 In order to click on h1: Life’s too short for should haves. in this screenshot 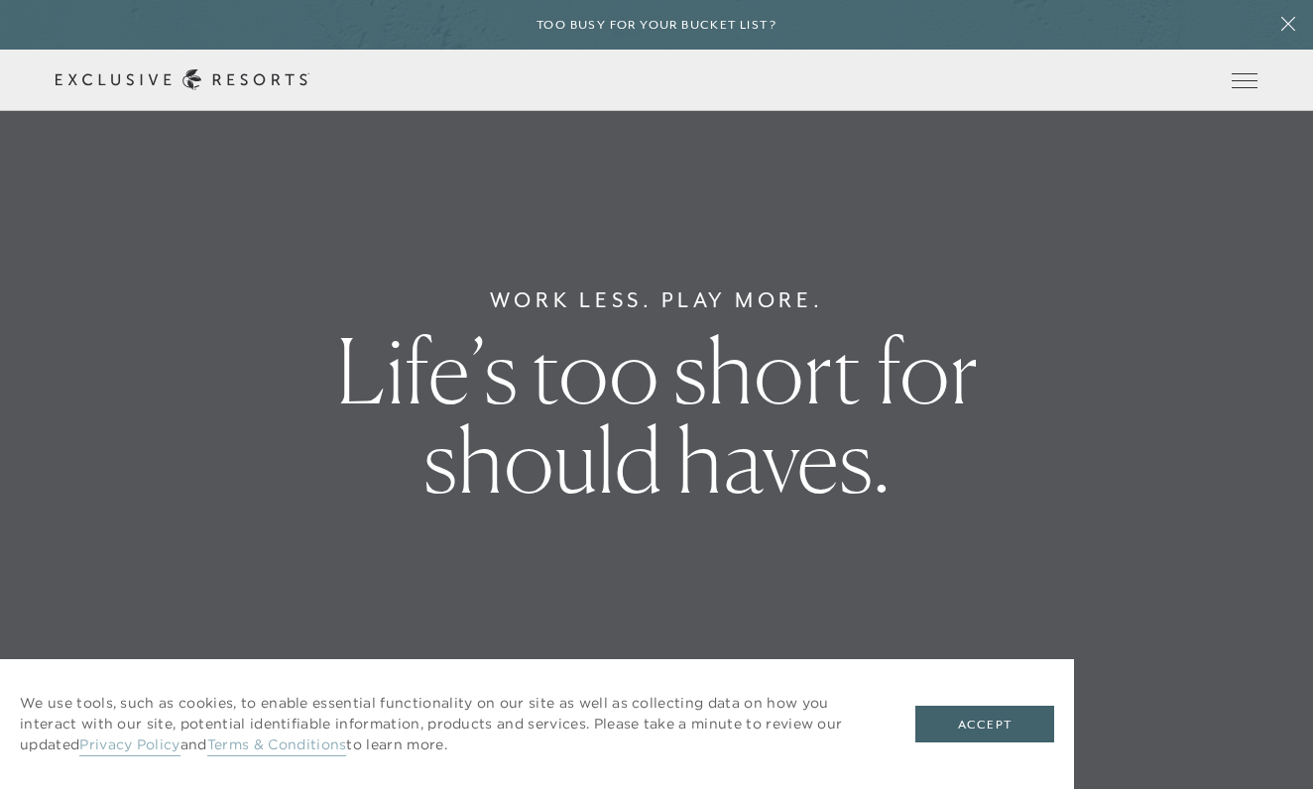, I will do `click(655, 416)`.